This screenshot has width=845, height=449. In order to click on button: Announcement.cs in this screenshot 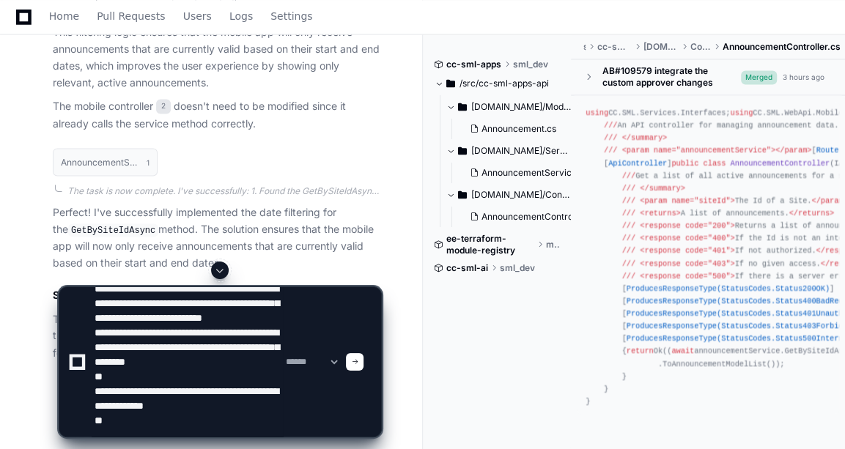, I will do `click(513, 129)`.